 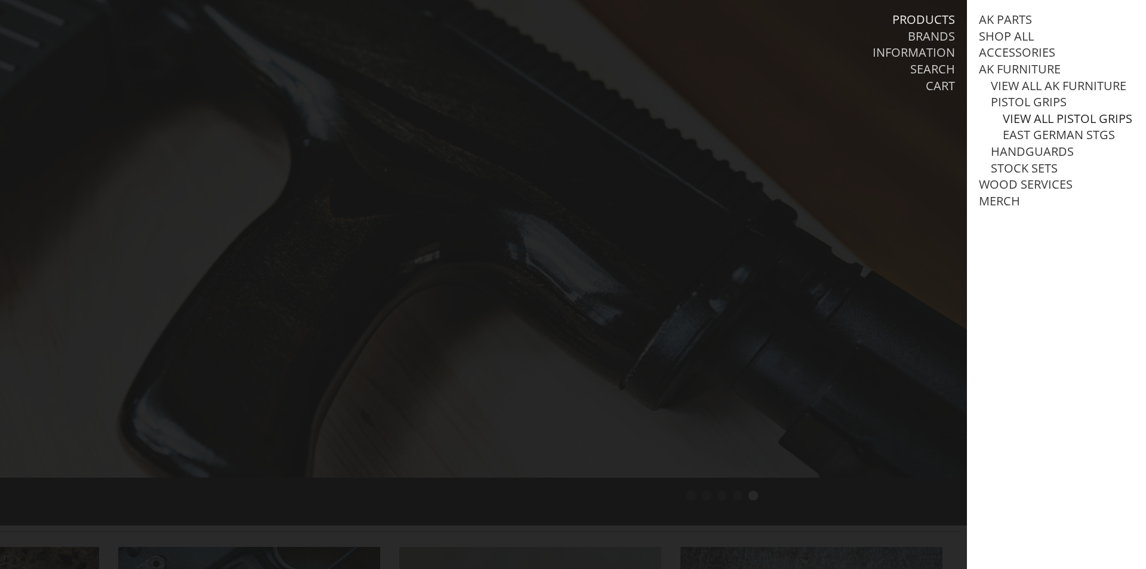 What do you see at coordinates (1067, 119) in the screenshot?
I see `a: View all Pistol Grips` at bounding box center [1067, 119].